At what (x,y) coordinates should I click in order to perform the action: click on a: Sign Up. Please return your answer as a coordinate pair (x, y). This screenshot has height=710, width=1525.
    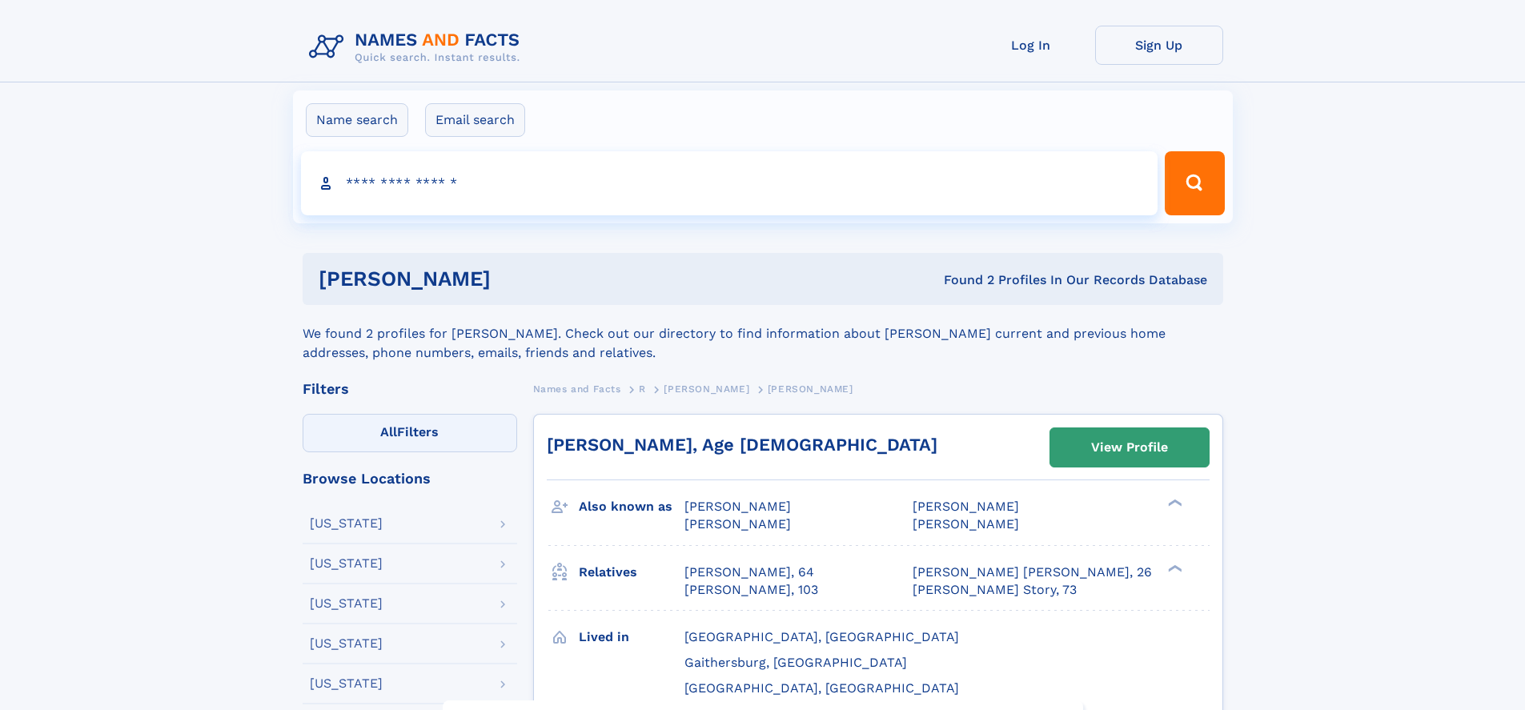
    Looking at the image, I should click on (1159, 45).